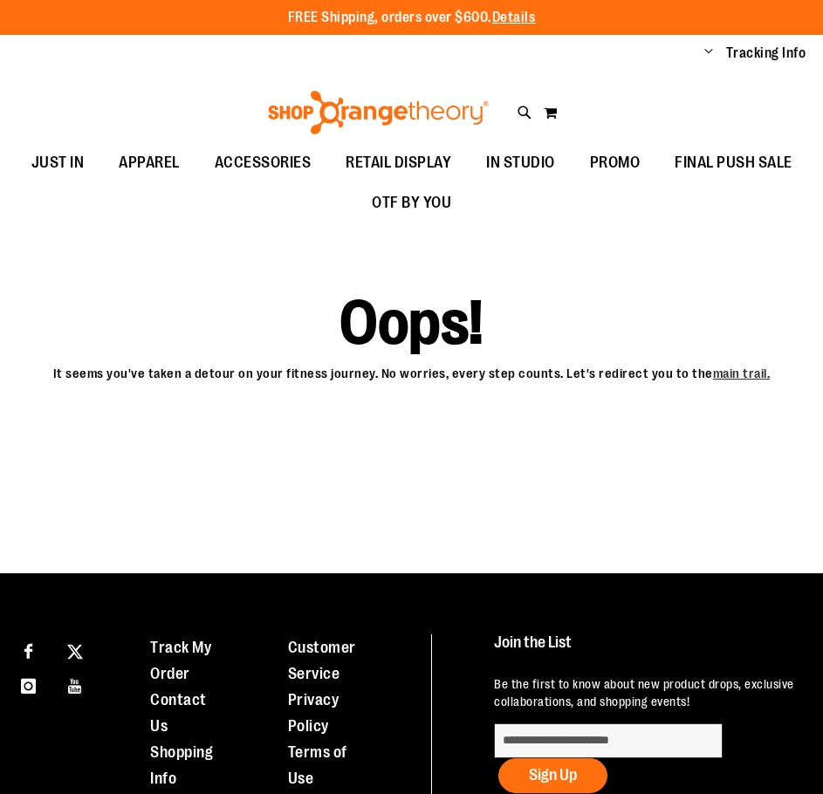 The image size is (823, 794). What do you see at coordinates (378, 113) in the screenshot?
I see `img: Shop Orangetheory` at bounding box center [378, 113].